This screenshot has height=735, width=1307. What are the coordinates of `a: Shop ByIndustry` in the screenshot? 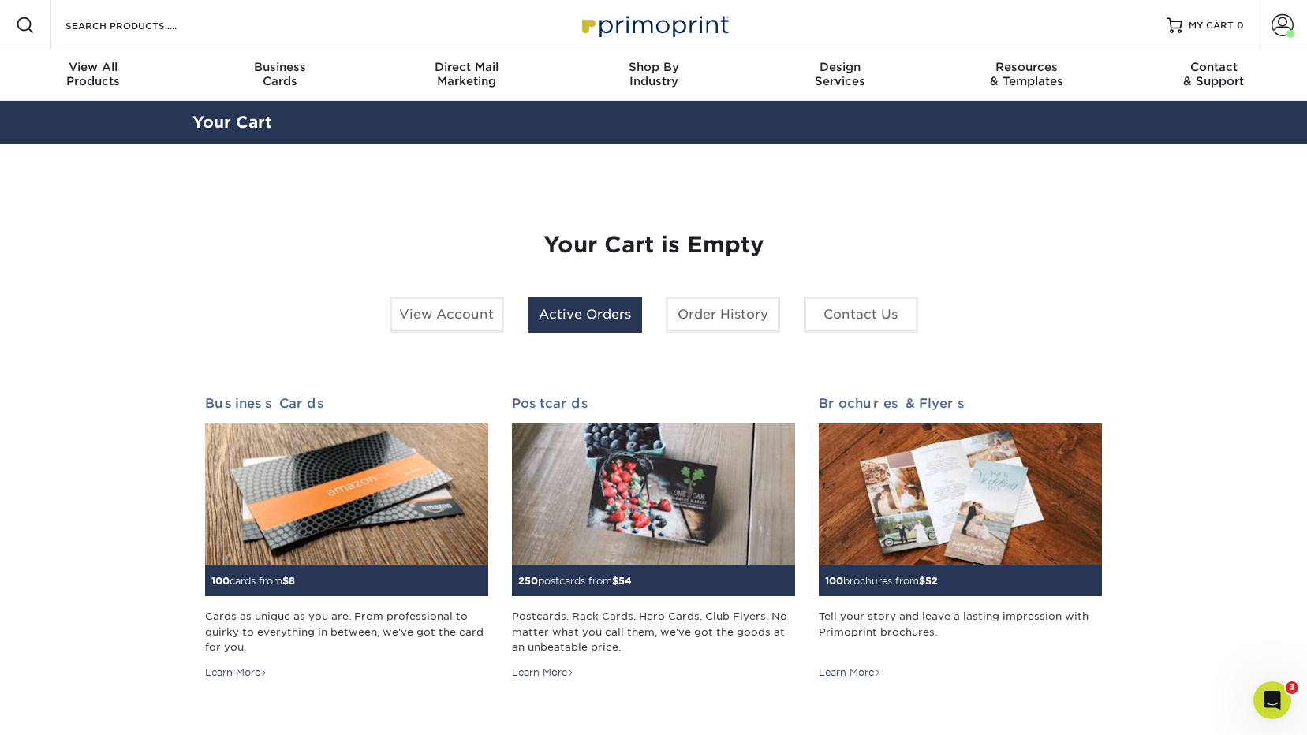 It's located at (653, 76).